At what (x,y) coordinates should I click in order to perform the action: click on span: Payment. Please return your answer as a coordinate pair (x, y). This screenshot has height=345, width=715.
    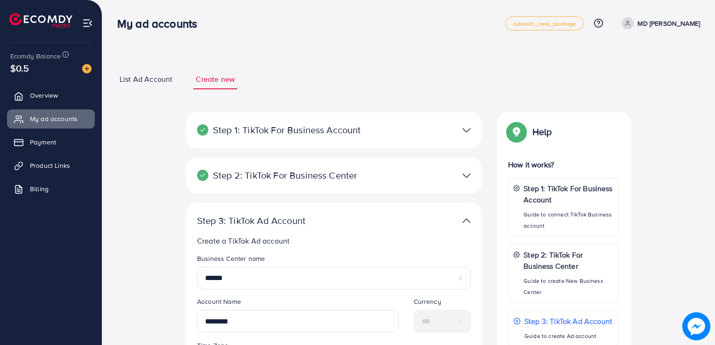
    Looking at the image, I should click on (43, 142).